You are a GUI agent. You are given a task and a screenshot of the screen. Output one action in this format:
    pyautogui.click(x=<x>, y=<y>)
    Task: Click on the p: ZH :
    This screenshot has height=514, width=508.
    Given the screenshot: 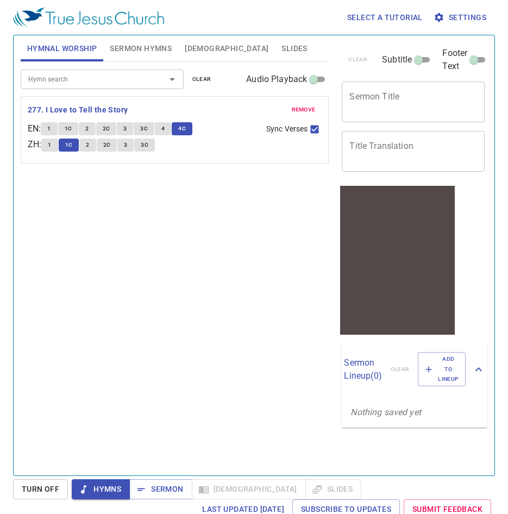 What is the action you would take?
    pyautogui.click(x=34, y=145)
    